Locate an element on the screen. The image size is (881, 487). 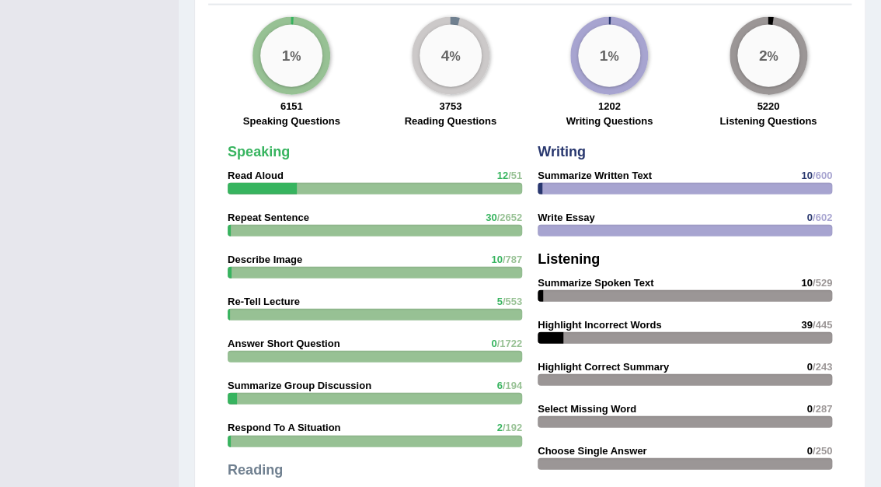
strong: 3753 is located at coordinates (450, 106).